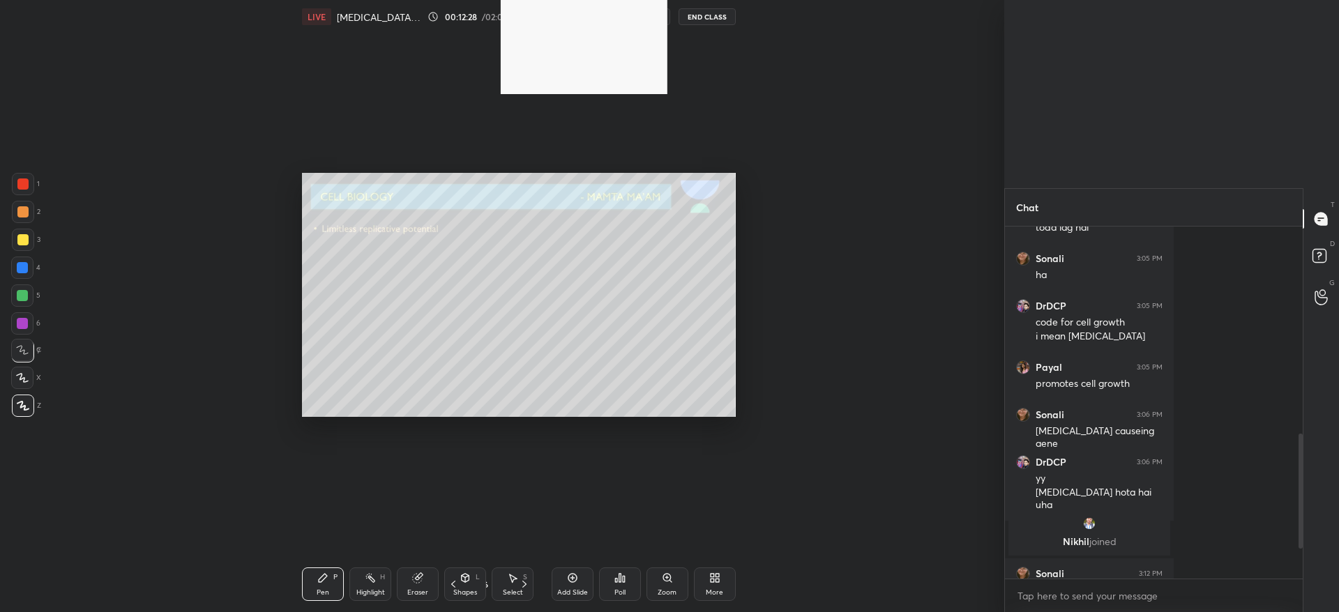  I want to click on p: T, so click(1333, 204).